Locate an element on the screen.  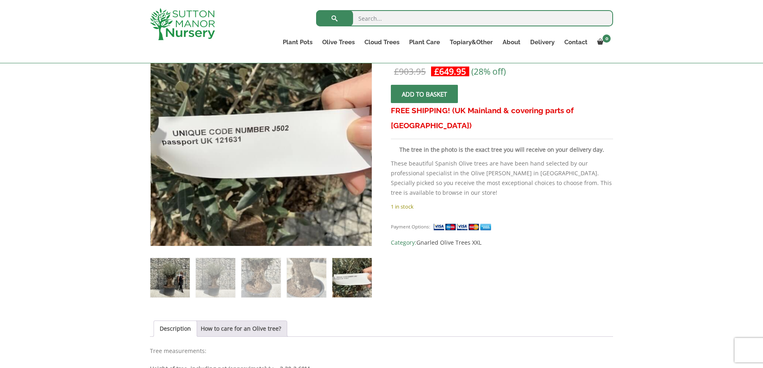
p: Tree measurements: is located at coordinates (381, 351).